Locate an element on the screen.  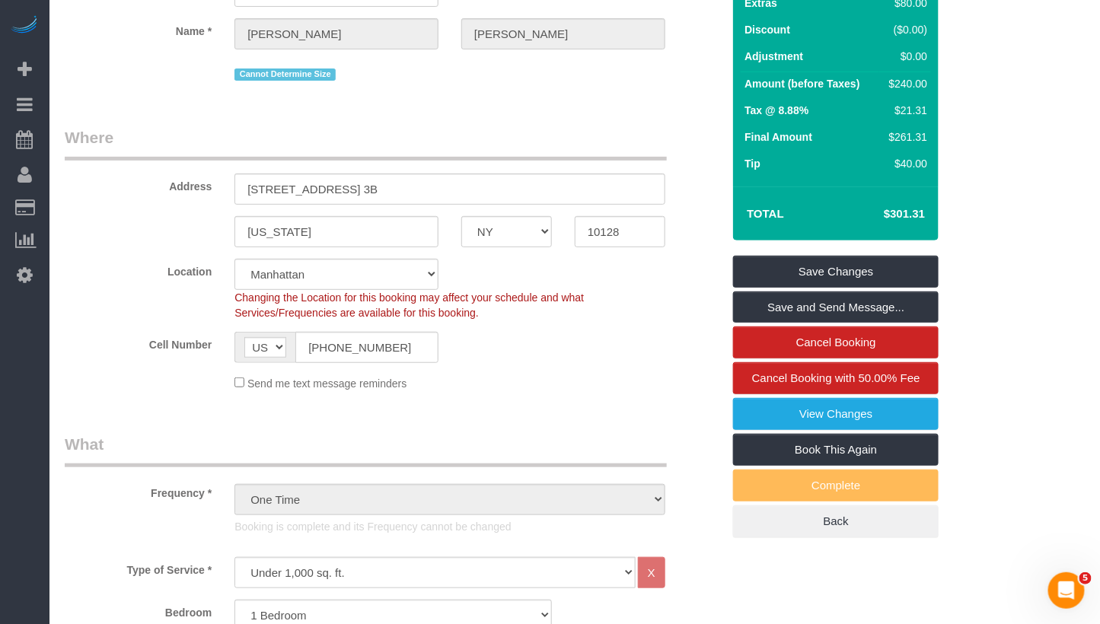
div: ($0.00) is located at coordinates (905, 30).